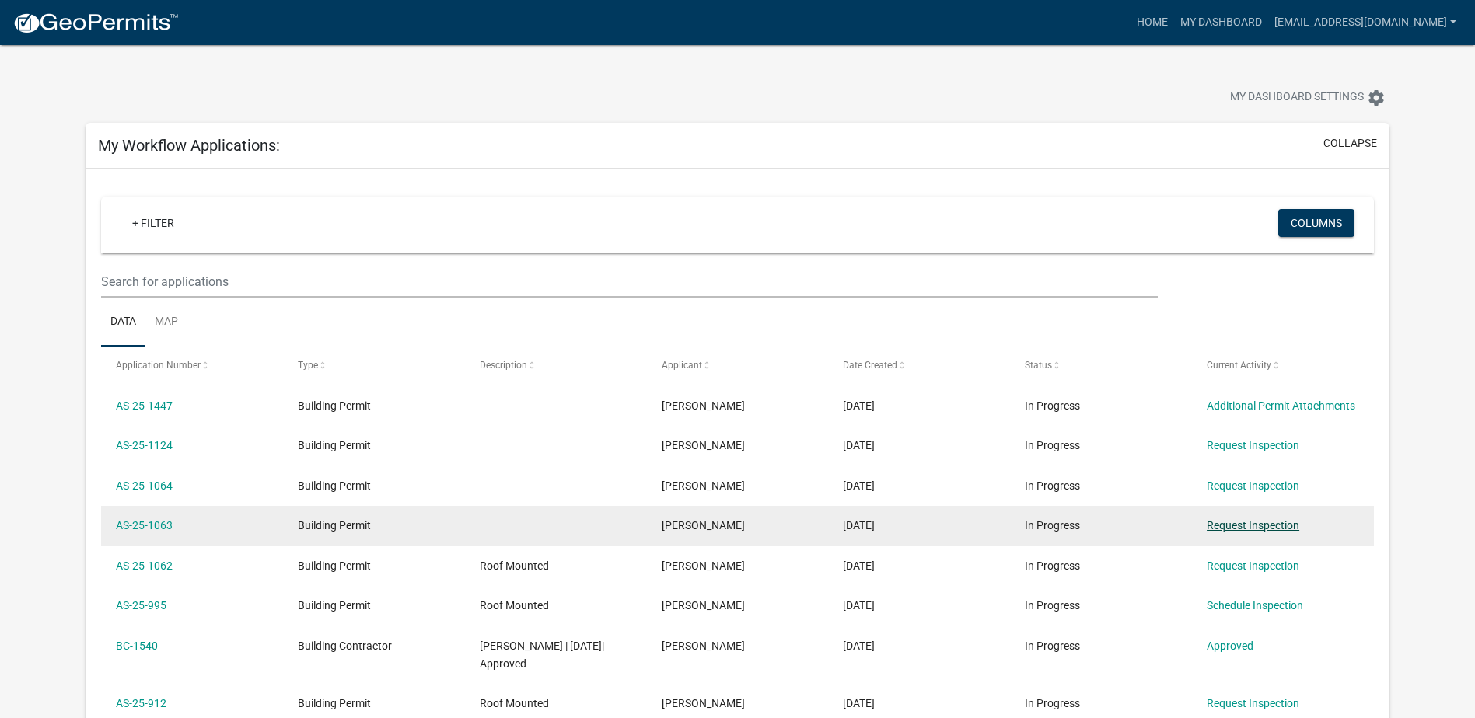 The image size is (1475, 718). What do you see at coordinates (542, 655) in the screenshot?
I see `span: Alan Gershkovich | 06/04/2025| Approved` at bounding box center [542, 655].